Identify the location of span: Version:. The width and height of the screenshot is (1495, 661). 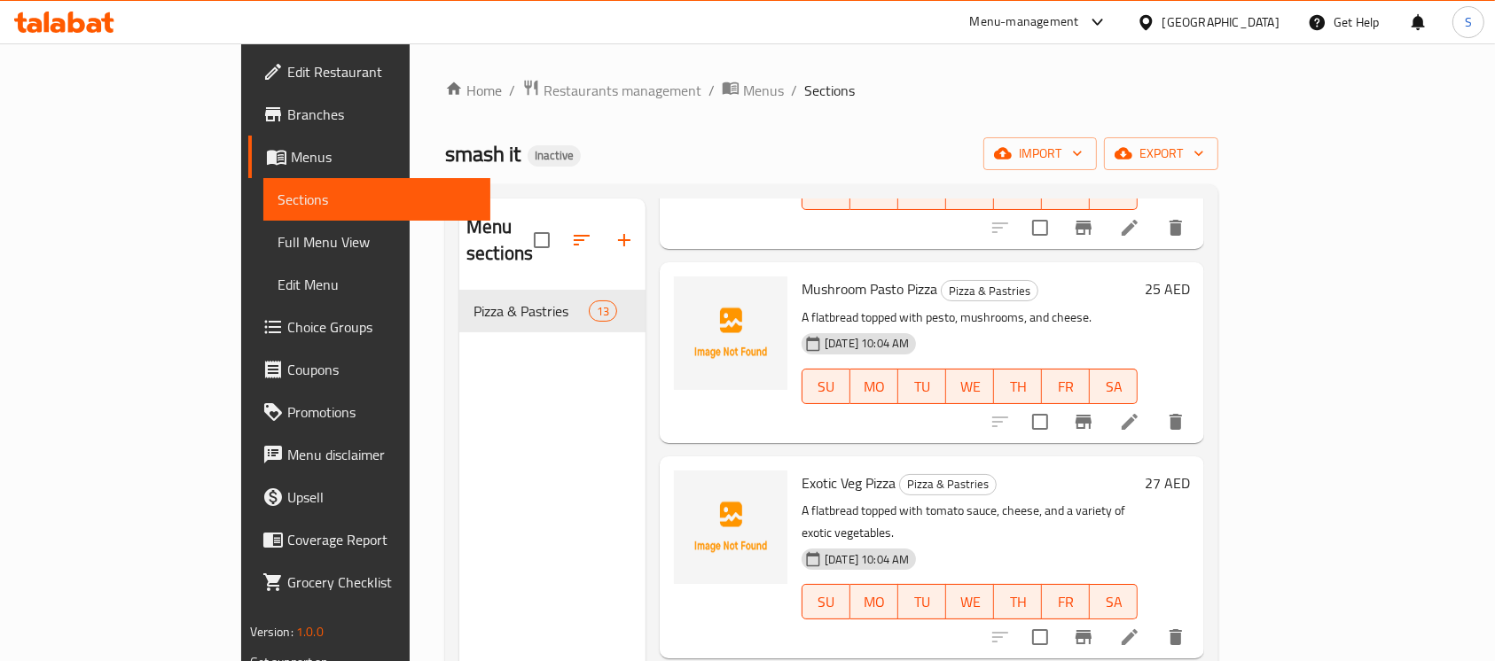
(271, 632).